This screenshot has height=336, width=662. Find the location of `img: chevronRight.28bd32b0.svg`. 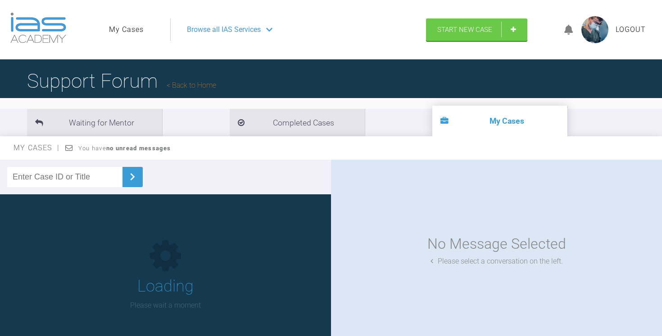

img: chevronRight.28bd32b0.svg is located at coordinates (132, 177).